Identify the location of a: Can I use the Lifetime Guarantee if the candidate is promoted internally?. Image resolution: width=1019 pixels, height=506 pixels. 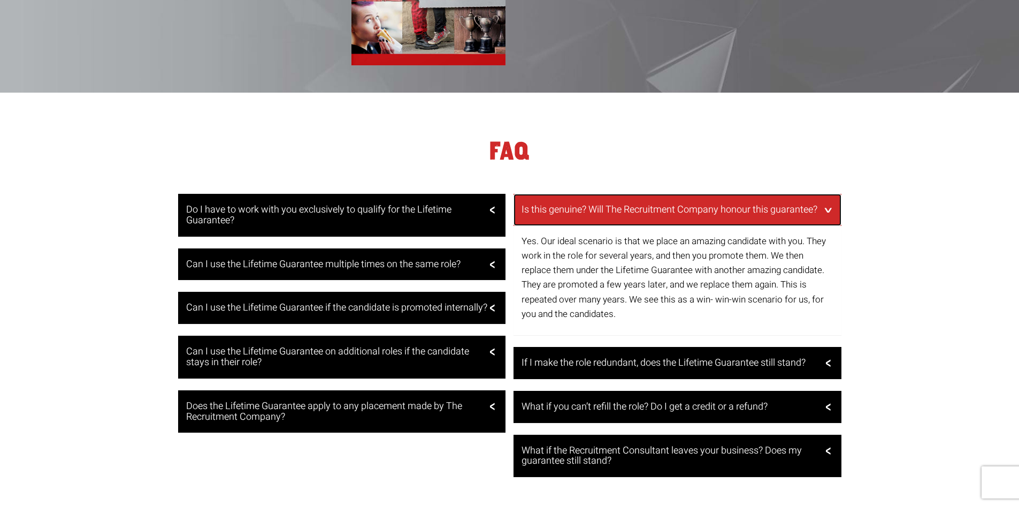
(342, 308).